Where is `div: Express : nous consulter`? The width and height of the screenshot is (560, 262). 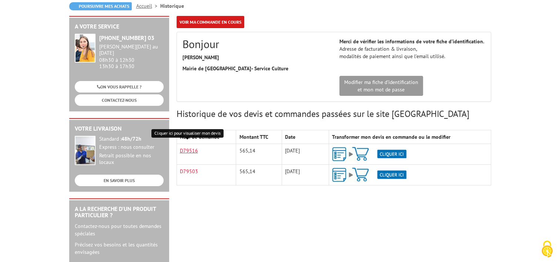
div: Express : nous consulter is located at coordinates (131, 147).